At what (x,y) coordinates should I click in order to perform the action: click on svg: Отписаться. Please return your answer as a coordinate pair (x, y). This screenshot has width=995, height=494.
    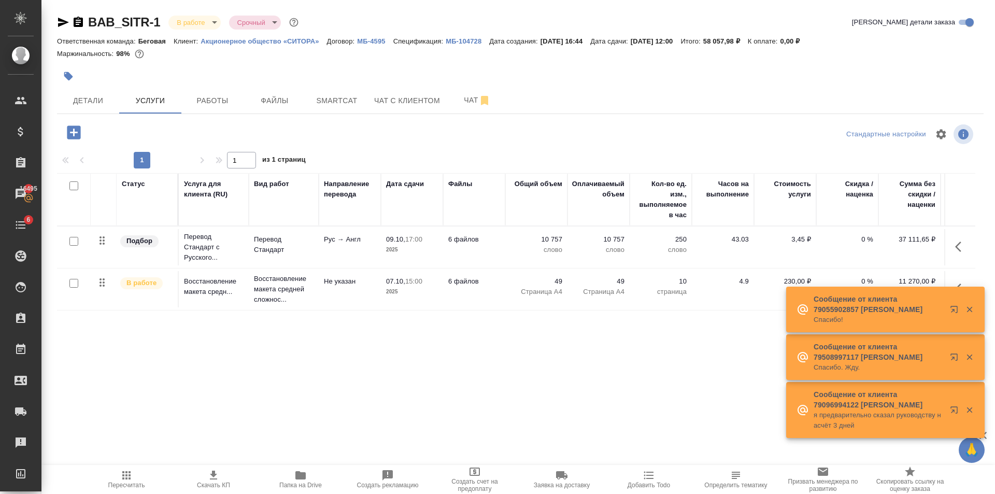
    Looking at the image, I should click on (485, 101).